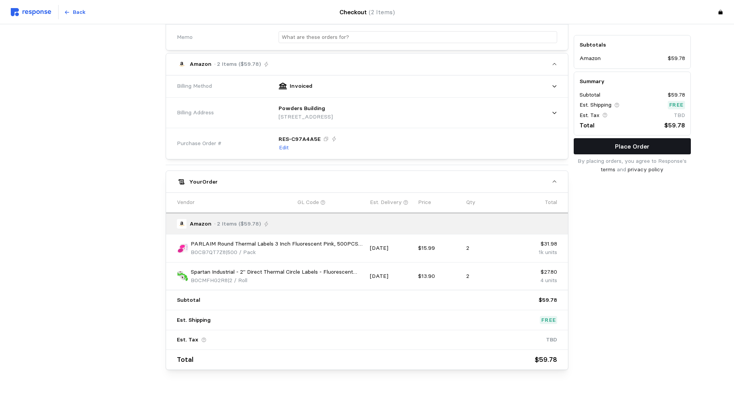 The width and height of the screenshot is (734, 413). I want to click on span: Billing Method, so click(194, 86).